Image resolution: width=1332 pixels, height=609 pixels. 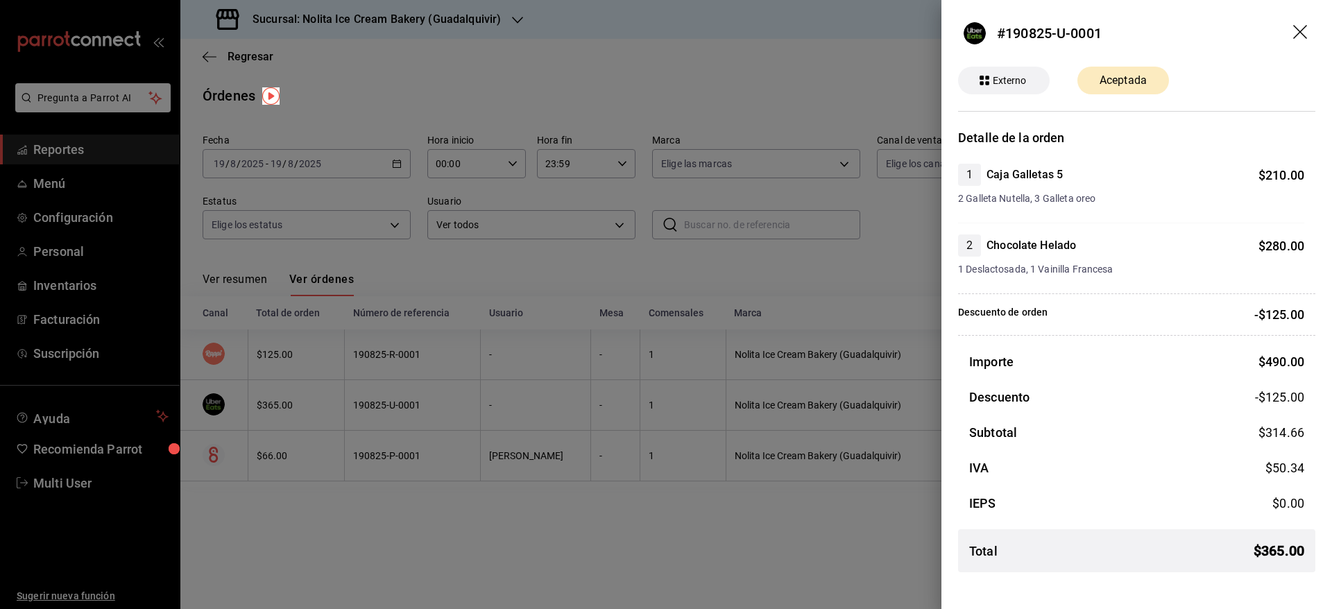 I want to click on h4: Chocolate Helado, so click(x=1031, y=246).